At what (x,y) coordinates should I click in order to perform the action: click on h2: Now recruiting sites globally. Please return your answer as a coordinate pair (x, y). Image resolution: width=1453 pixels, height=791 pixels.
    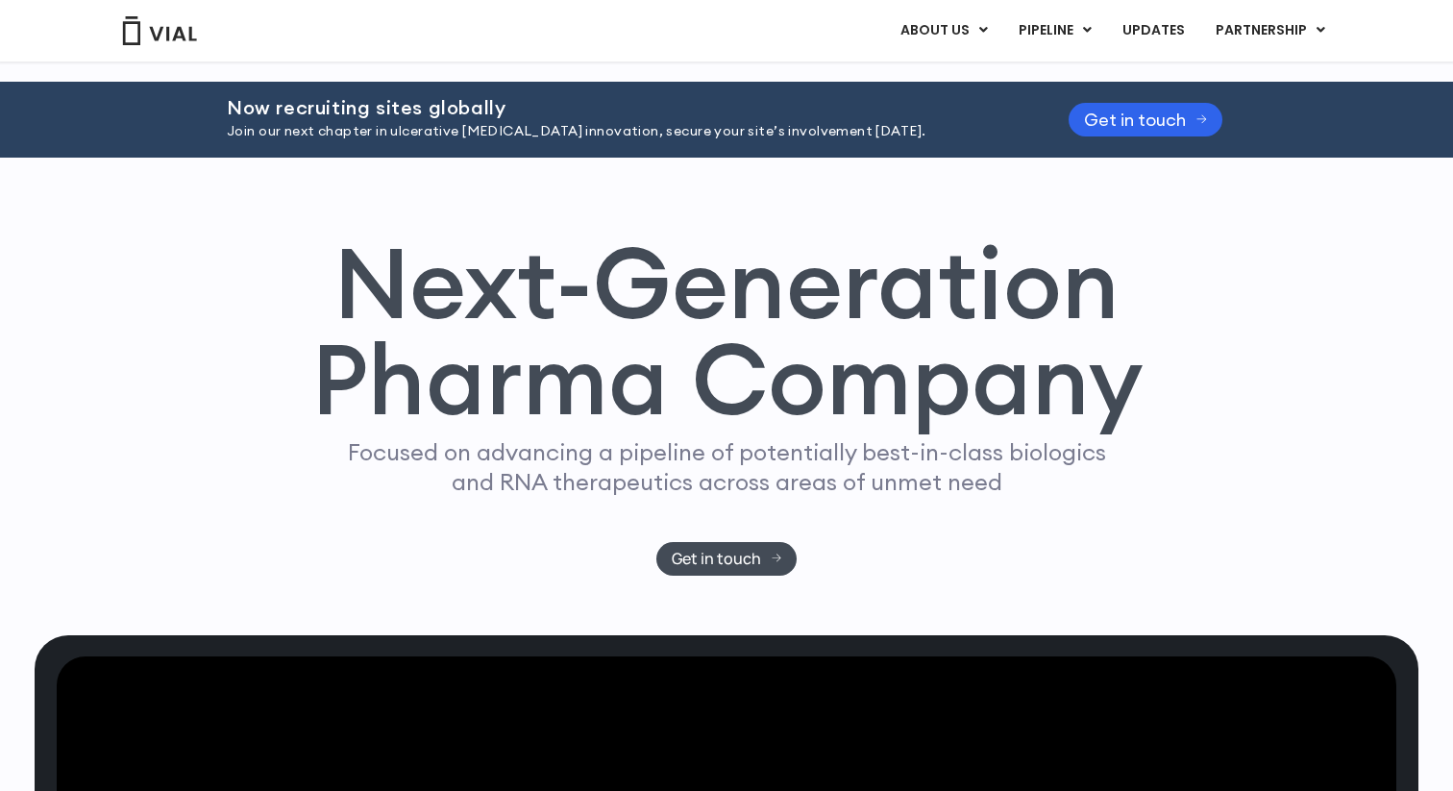
    Looking at the image, I should click on (624, 108).